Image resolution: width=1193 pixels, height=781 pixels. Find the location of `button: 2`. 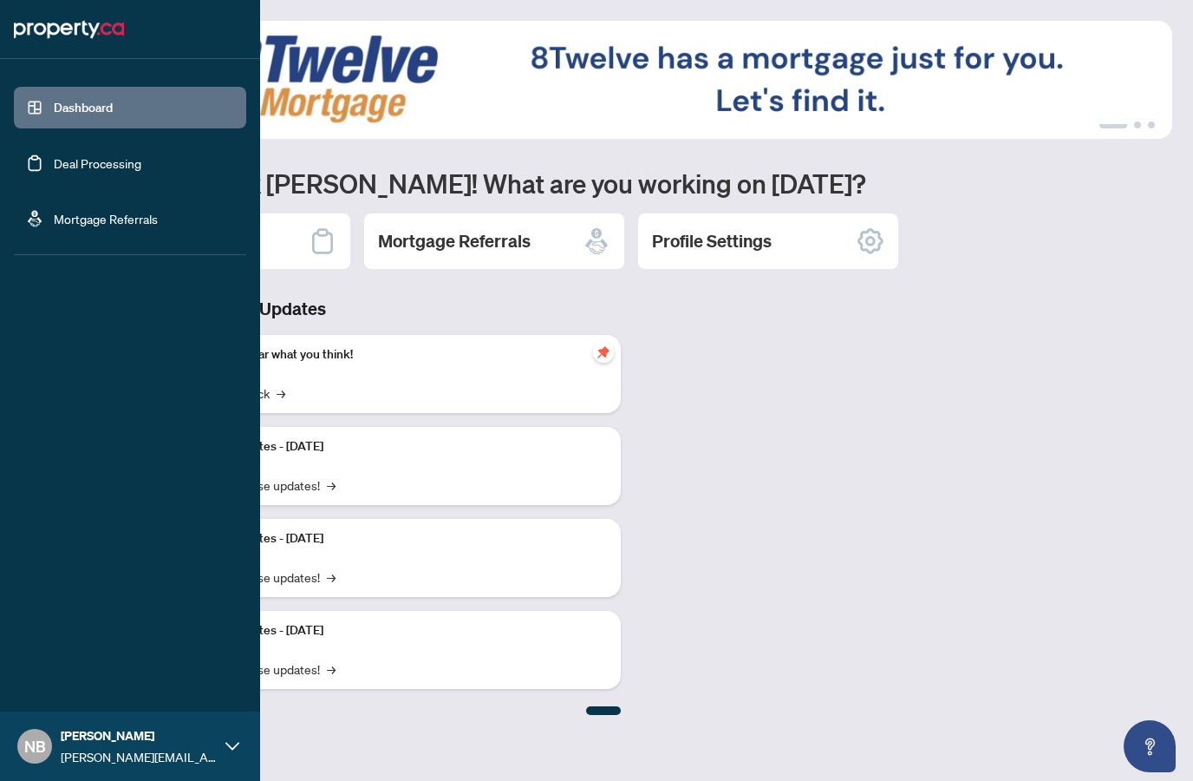

button: 2 is located at coordinates (1138, 125).